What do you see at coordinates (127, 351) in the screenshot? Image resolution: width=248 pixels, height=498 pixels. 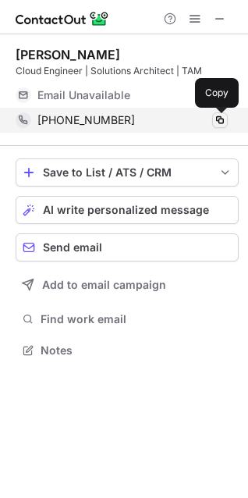 I see `button: Notes` at bounding box center [127, 351].